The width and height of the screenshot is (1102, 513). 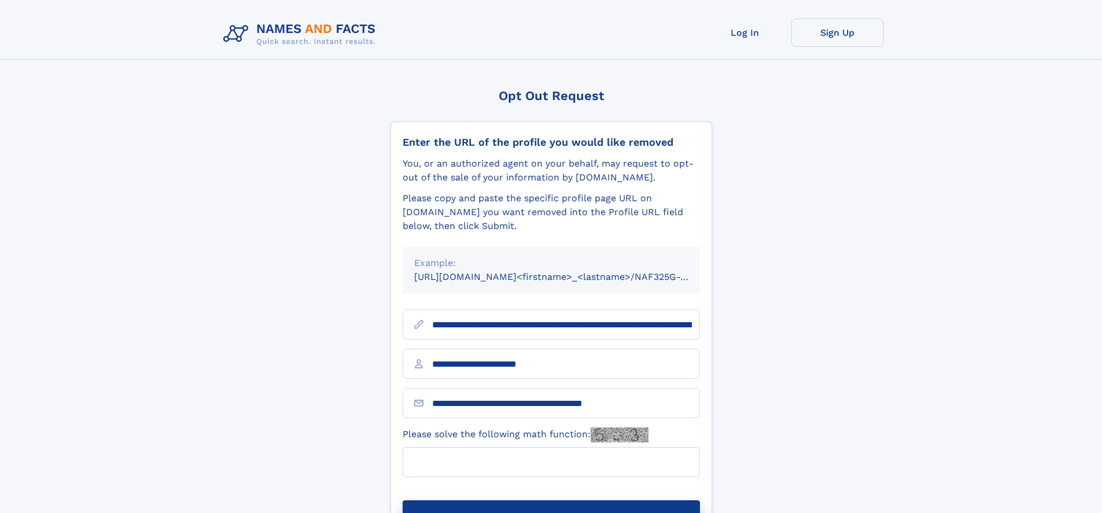 What do you see at coordinates (745, 32) in the screenshot?
I see `a: Log In` at bounding box center [745, 32].